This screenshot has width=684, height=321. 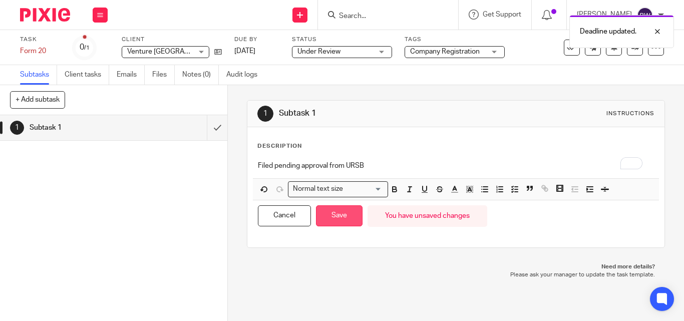 What do you see at coordinates (456, 275) in the screenshot?
I see `p: Please ask your manager to update the task template.` at bounding box center [456, 275].